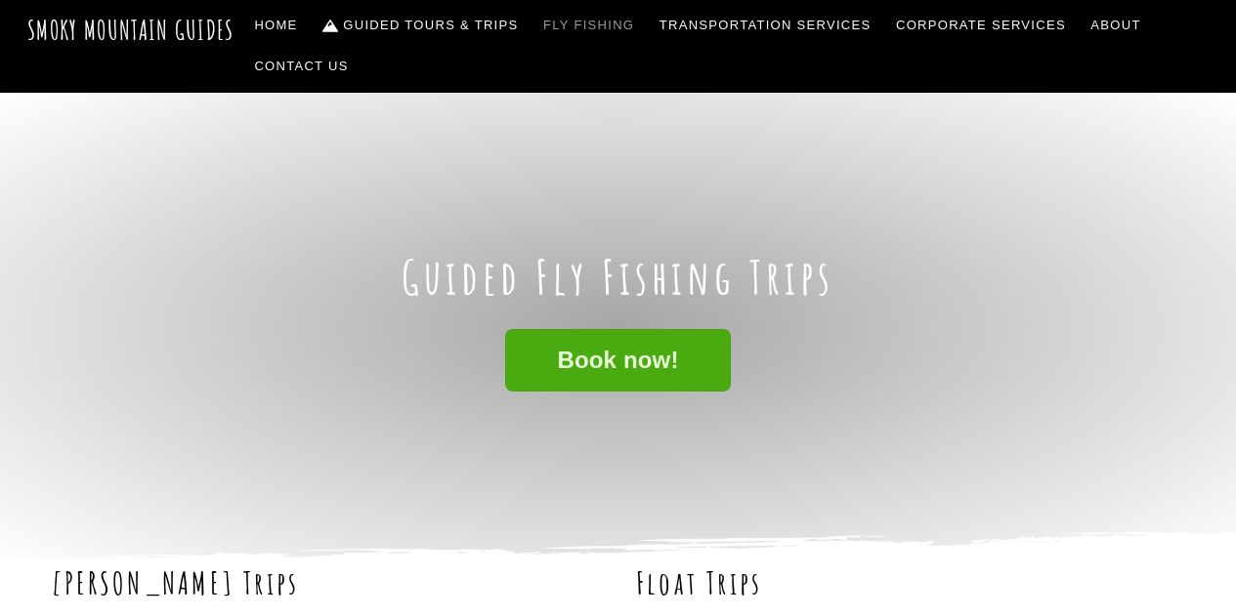 This screenshot has height=616, width=1236. Describe the element at coordinates (302, 66) in the screenshot. I see `a: Contact Us` at that location.